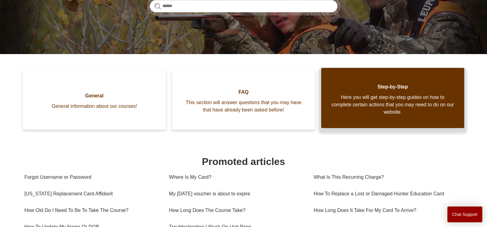  Describe the element at coordinates (94, 96) in the screenshot. I see `span: General` at that location.